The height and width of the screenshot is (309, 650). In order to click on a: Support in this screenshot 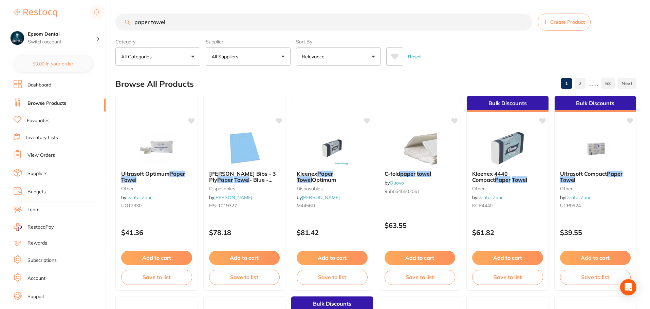, I will do `click(36, 297)`.